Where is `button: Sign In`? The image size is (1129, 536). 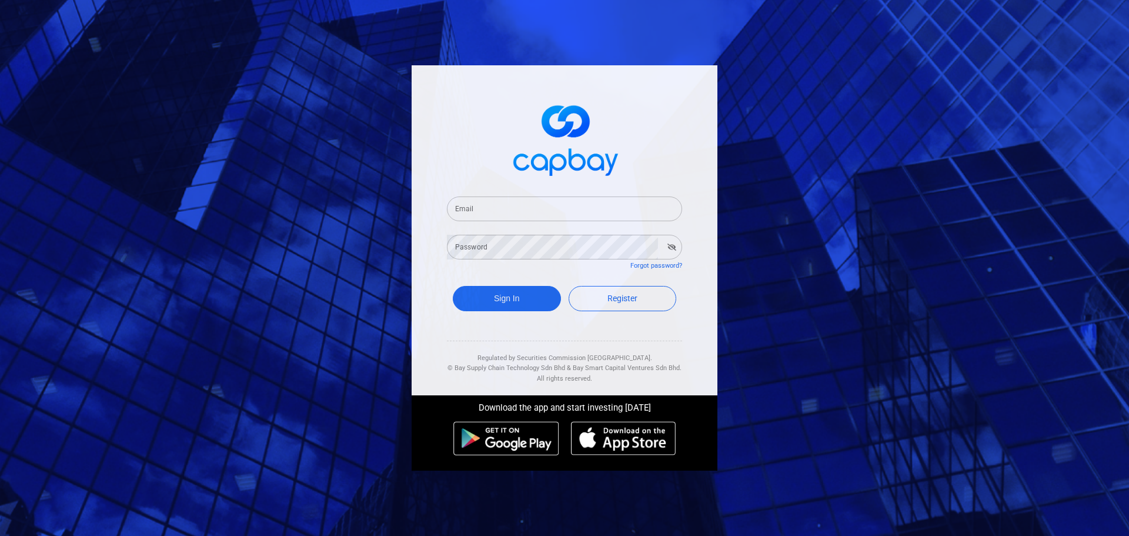
button: Sign In is located at coordinates (507, 298).